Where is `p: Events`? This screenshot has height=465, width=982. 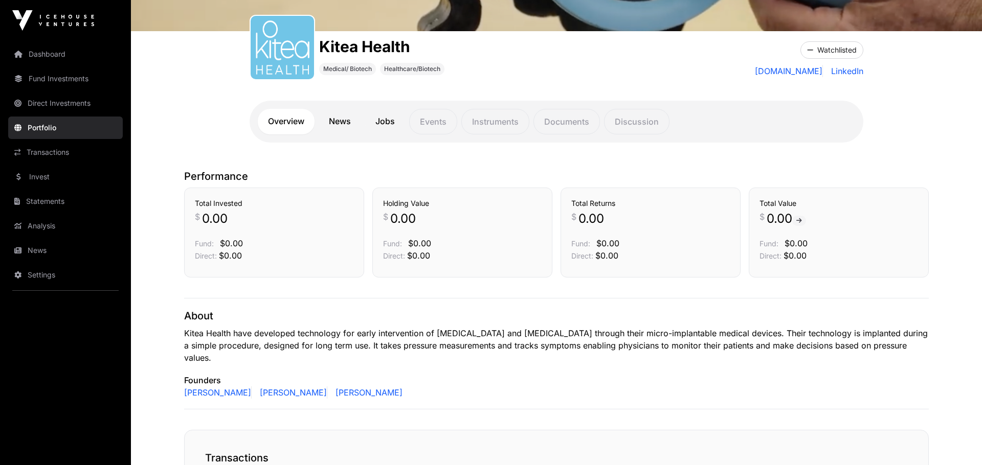 p: Events is located at coordinates (433, 122).